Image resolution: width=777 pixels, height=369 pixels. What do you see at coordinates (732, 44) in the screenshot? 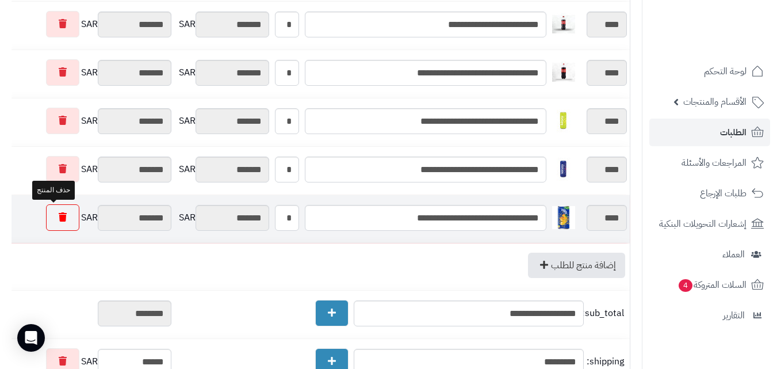
I see `img: logo-2.png` at bounding box center [732, 44].